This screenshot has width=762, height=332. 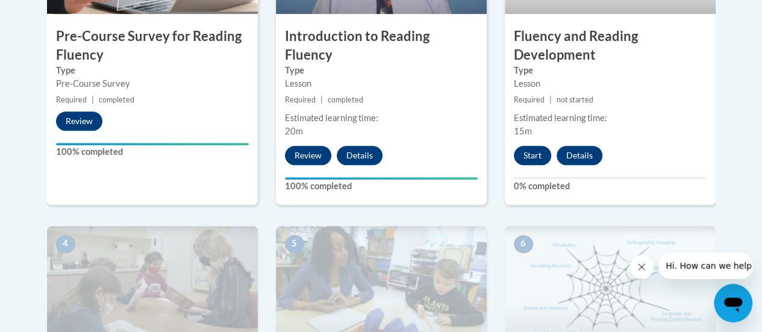 What do you see at coordinates (295, 244) in the screenshot?
I see `span: 5` at bounding box center [295, 244].